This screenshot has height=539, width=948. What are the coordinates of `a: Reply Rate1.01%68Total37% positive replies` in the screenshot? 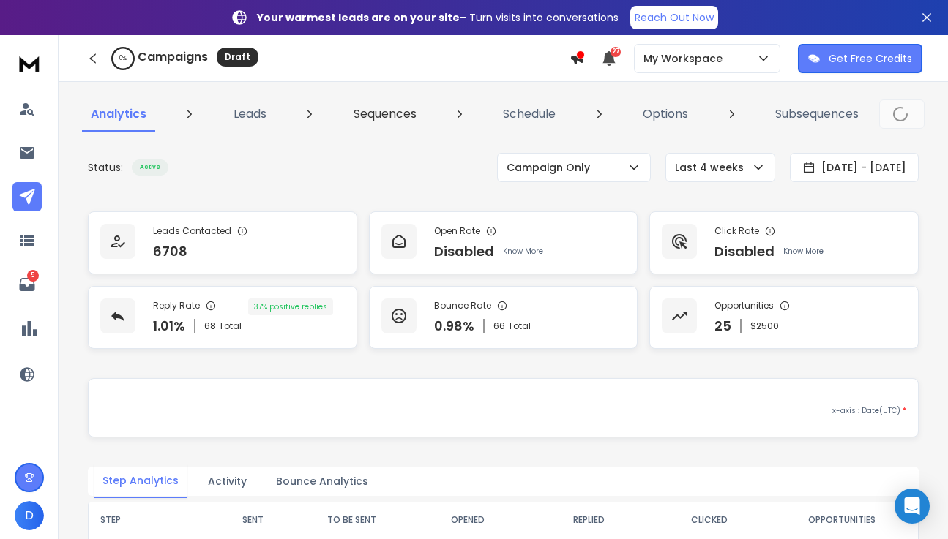 It's located at (222, 318).